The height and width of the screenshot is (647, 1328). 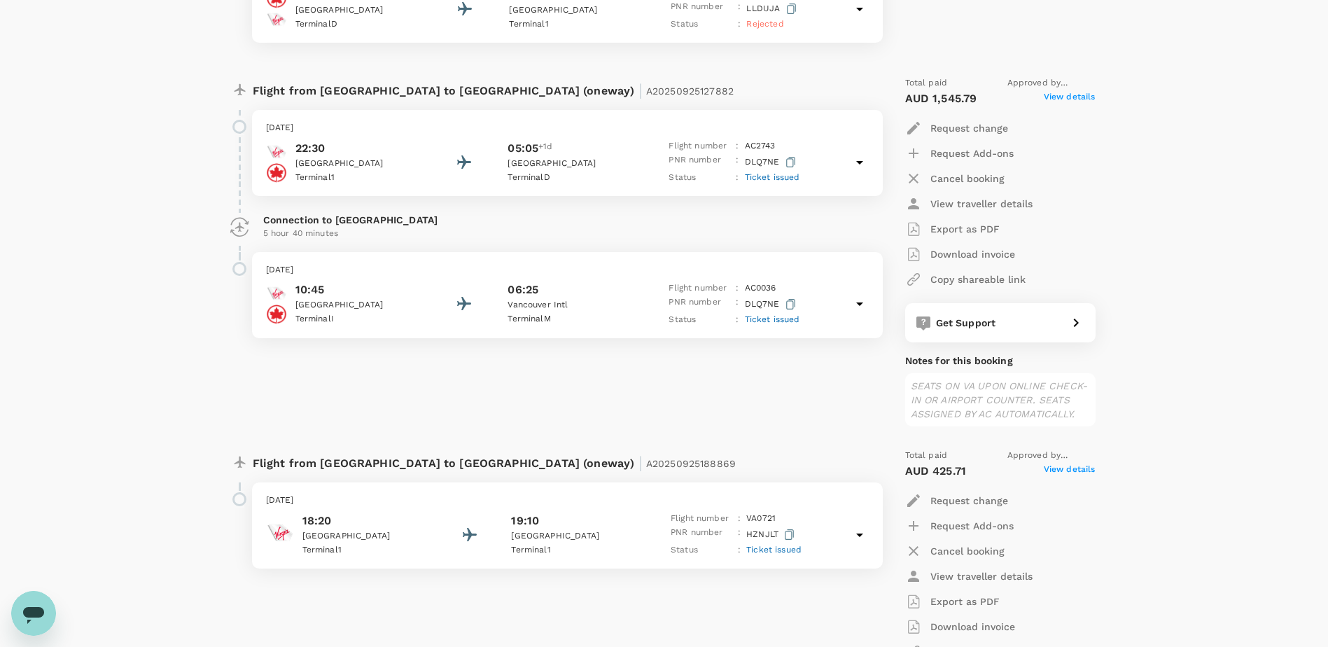 What do you see at coordinates (765, 24) in the screenshot?
I see `span: Rejected` at bounding box center [765, 24].